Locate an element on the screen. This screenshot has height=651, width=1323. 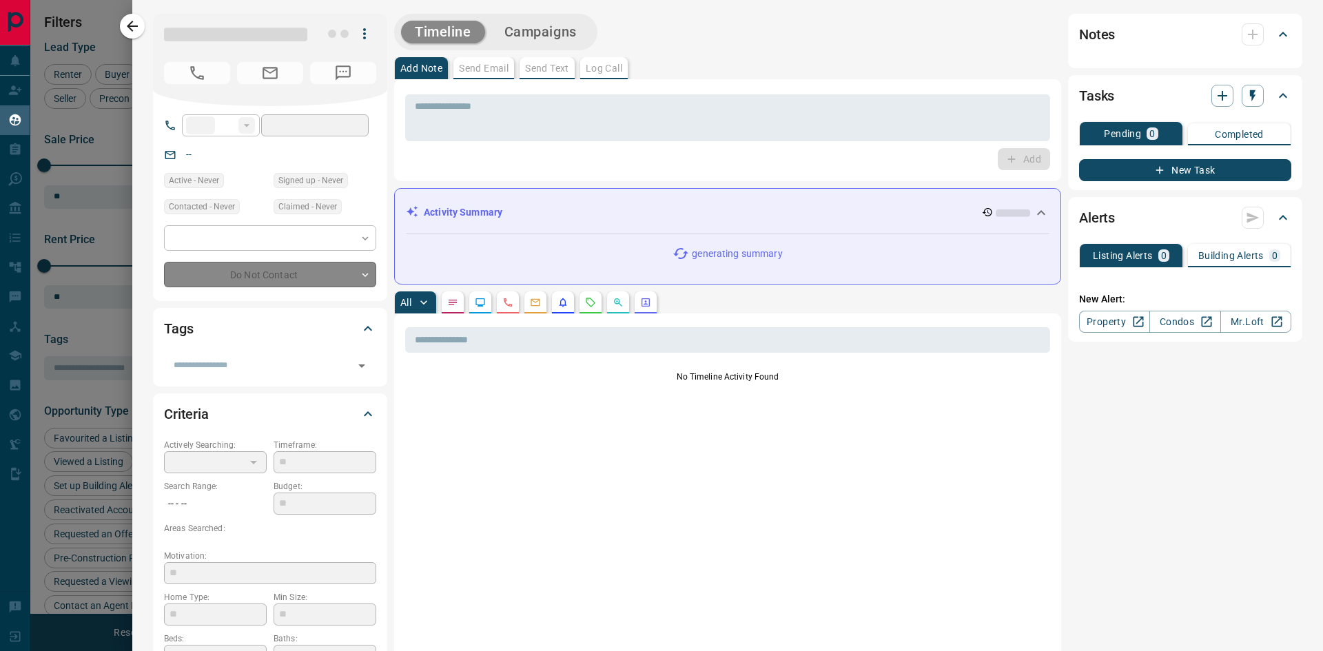
p: Areas Searched: is located at coordinates (270, 529).